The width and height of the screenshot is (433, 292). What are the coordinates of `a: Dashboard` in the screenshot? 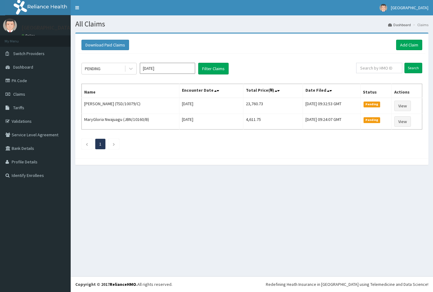 It's located at (400, 25).